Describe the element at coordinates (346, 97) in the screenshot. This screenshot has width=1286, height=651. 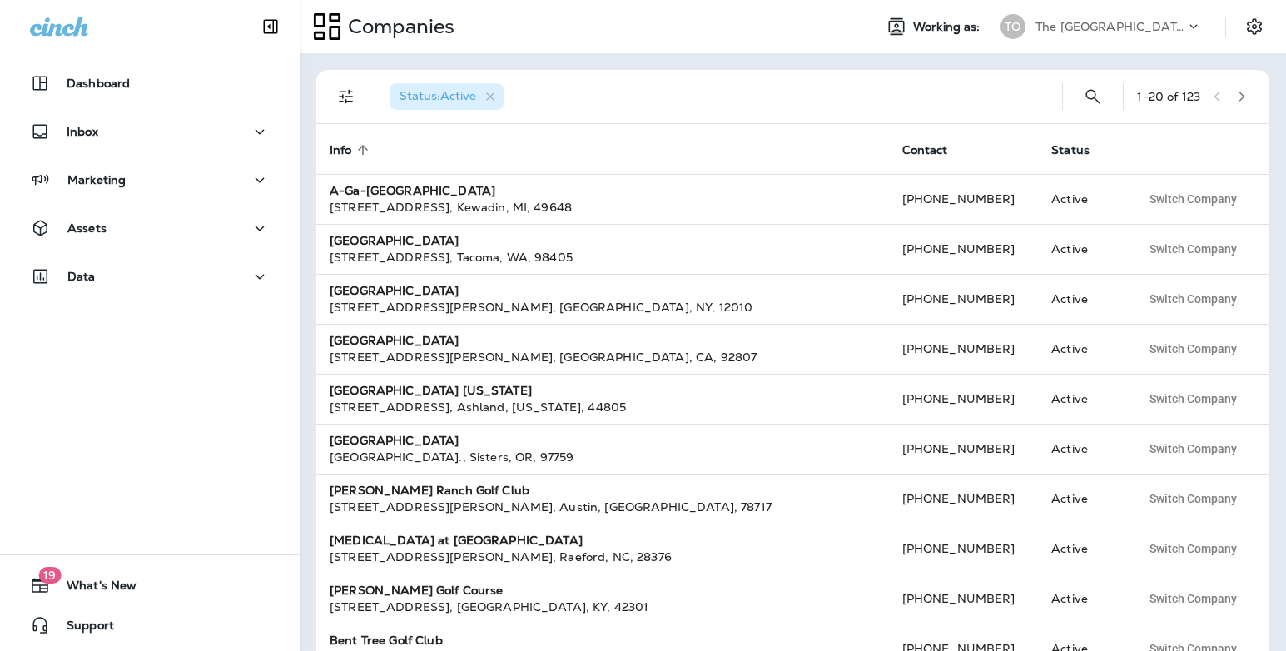
I see `button: Filters` at that location.